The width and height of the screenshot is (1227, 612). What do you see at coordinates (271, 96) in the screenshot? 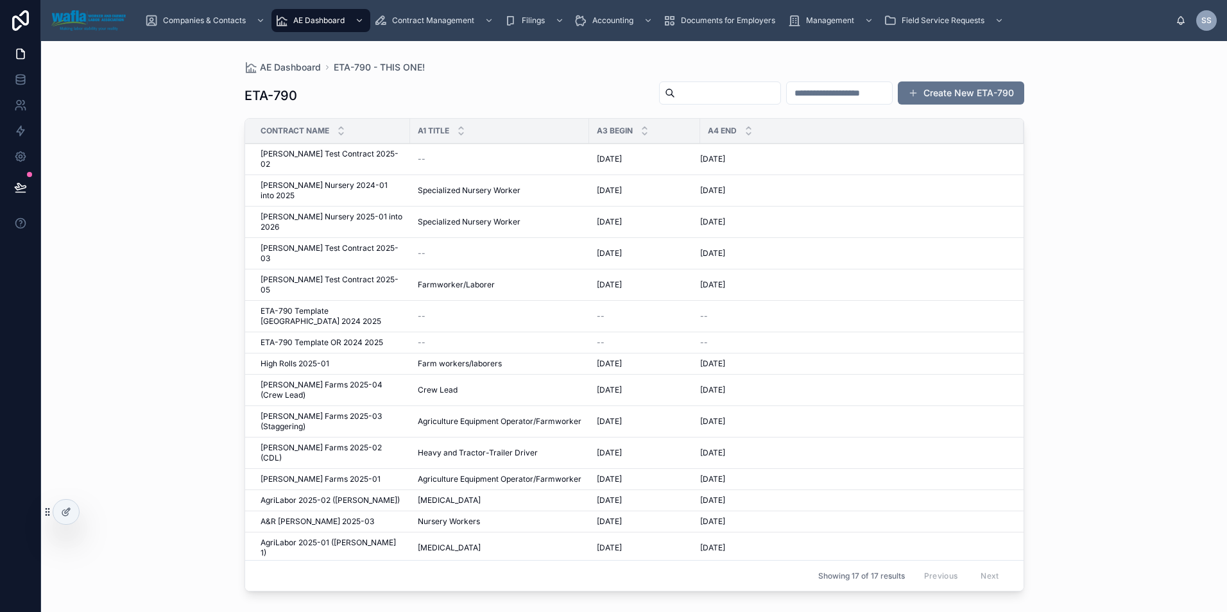
I see `h1: ETA-790` at bounding box center [271, 96].